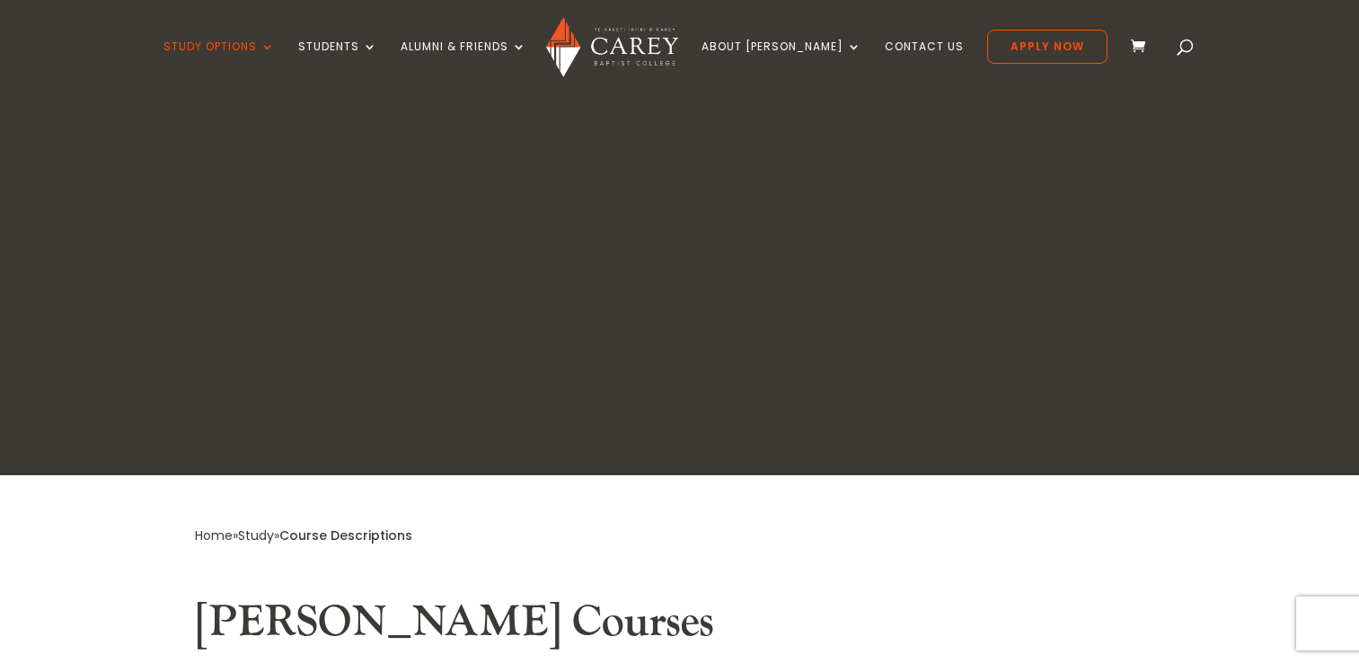  Describe the element at coordinates (463, 61) in the screenshot. I see `a: Alumni & Friends` at that location.